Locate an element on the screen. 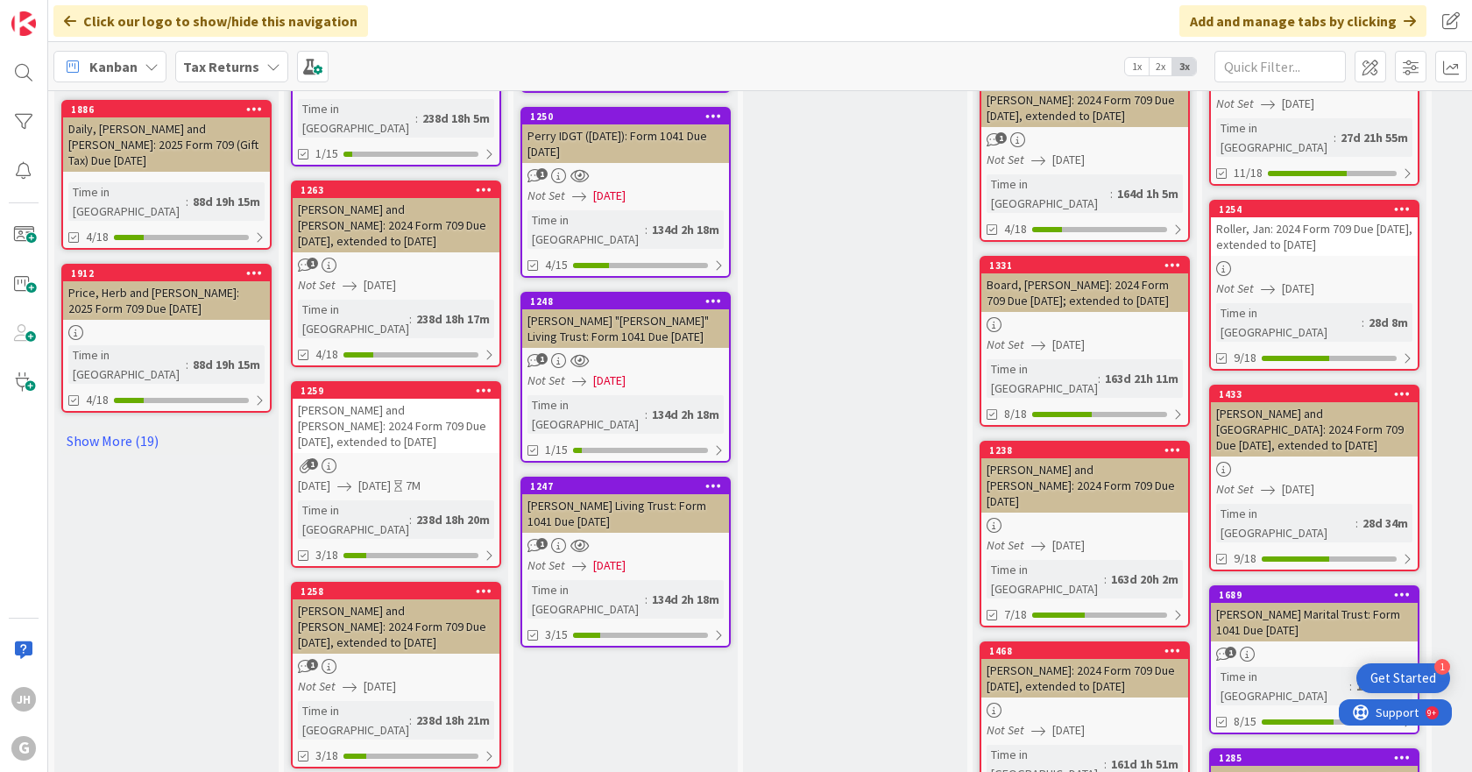 The image size is (1472, 772). span: 4/18 is located at coordinates (1015, 229).